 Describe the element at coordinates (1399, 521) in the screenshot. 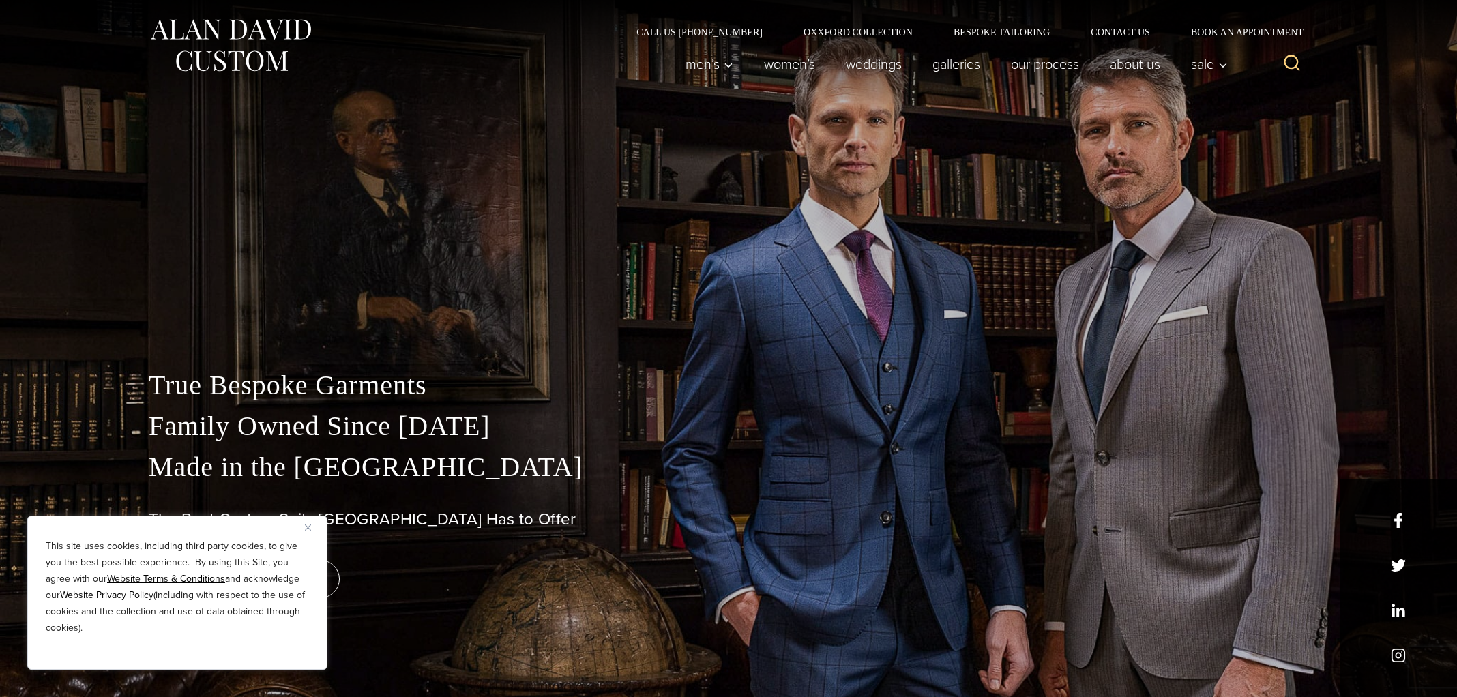

I see `a: facebook` at that location.